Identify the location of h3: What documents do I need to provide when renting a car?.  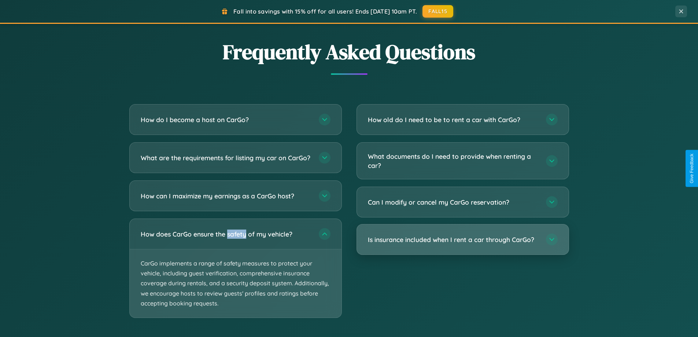
(453, 161).